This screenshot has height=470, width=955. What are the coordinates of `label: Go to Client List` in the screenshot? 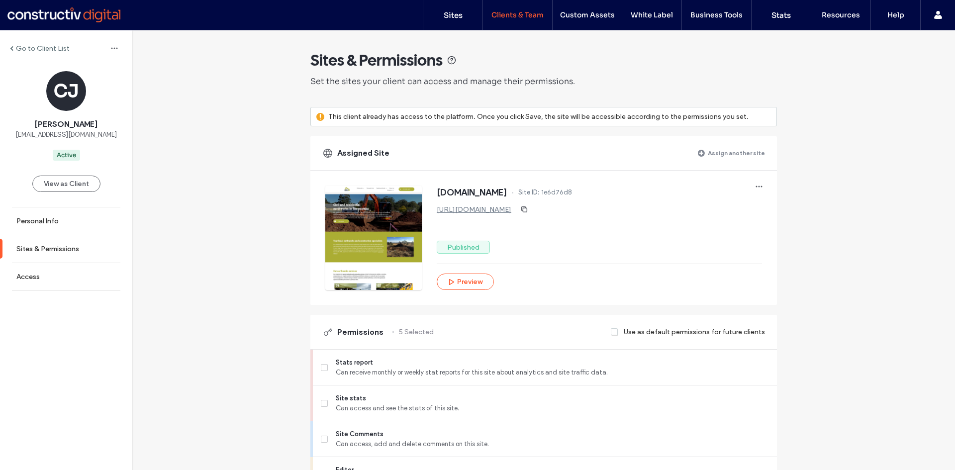 It's located at (43, 48).